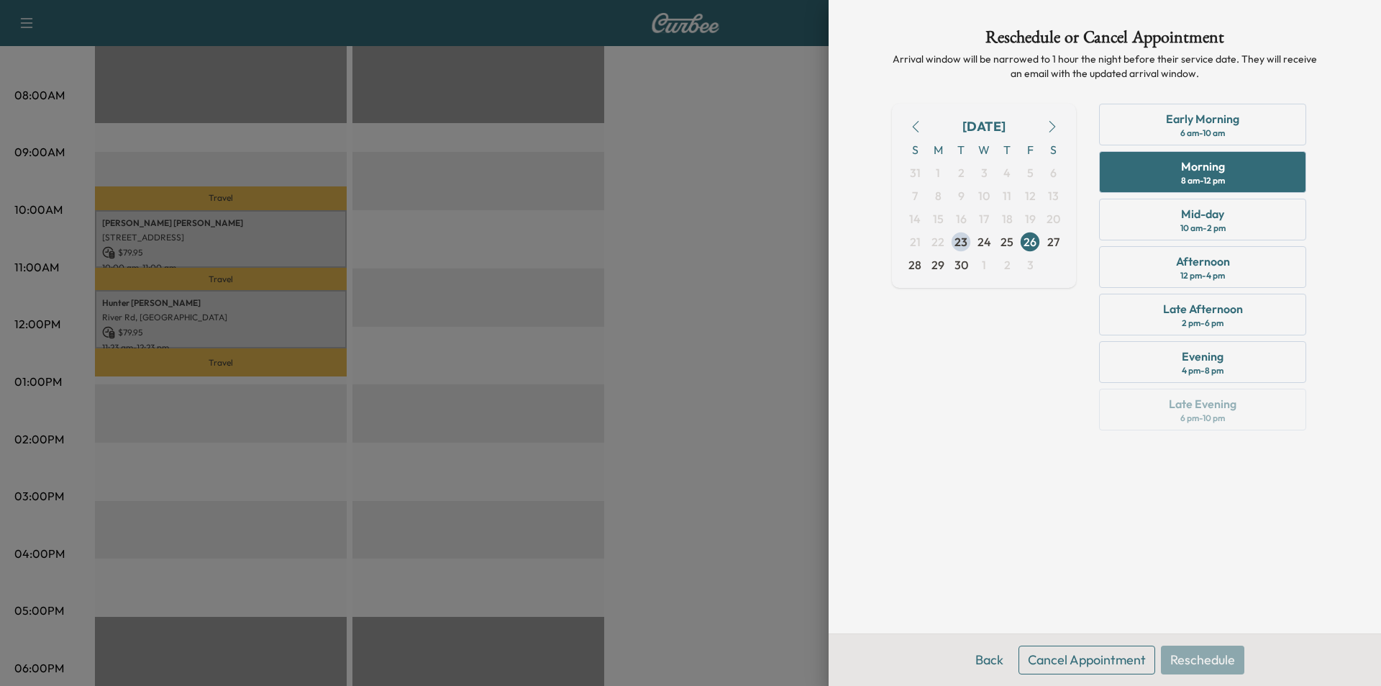 This screenshot has width=1381, height=686. What do you see at coordinates (1030, 242) in the screenshot?
I see `span: 26` at bounding box center [1030, 242].